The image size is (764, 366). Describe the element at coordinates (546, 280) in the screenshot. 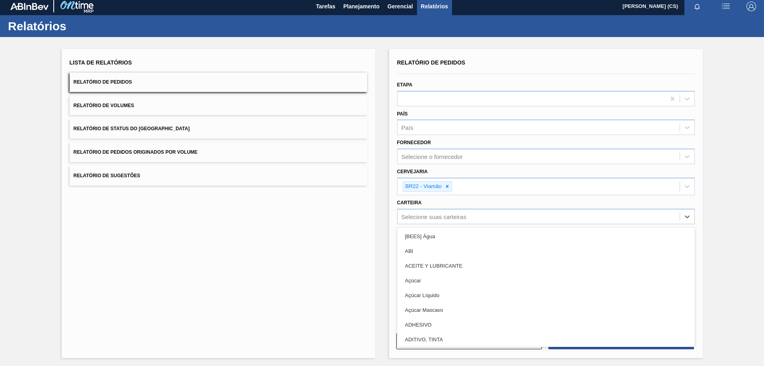

I see `div: Açúcar` at that location.